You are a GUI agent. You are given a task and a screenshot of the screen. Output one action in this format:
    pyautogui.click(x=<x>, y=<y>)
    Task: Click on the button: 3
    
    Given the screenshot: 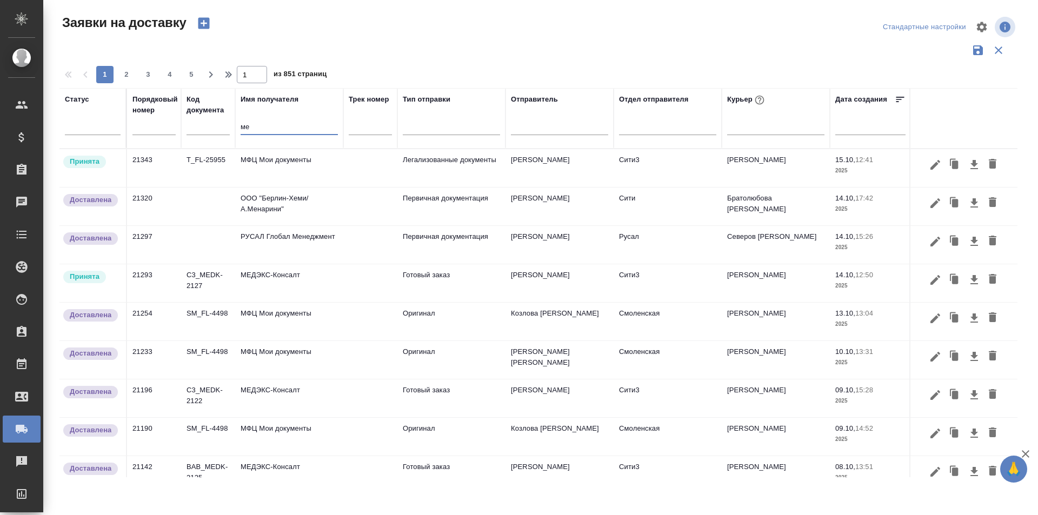 What is the action you would take?
    pyautogui.click(x=148, y=75)
    